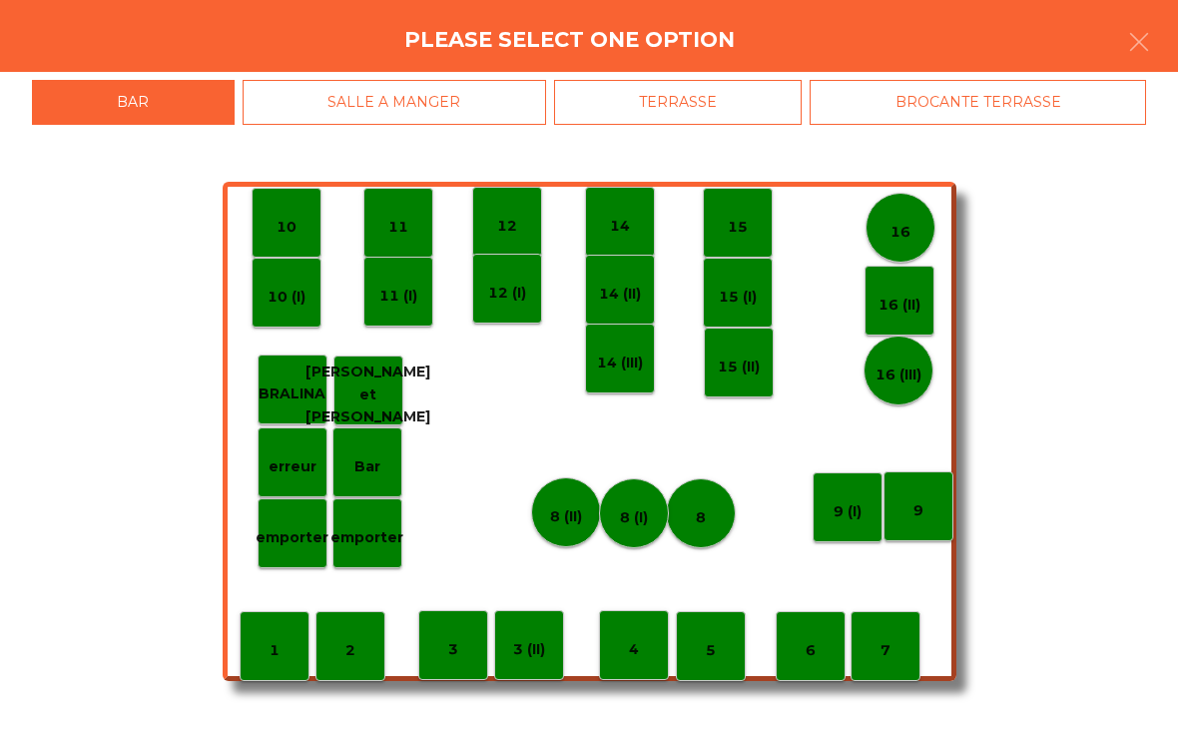 The width and height of the screenshot is (1178, 745). What do you see at coordinates (634, 517) in the screenshot?
I see `p: 8 (I)` at bounding box center [634, 517].